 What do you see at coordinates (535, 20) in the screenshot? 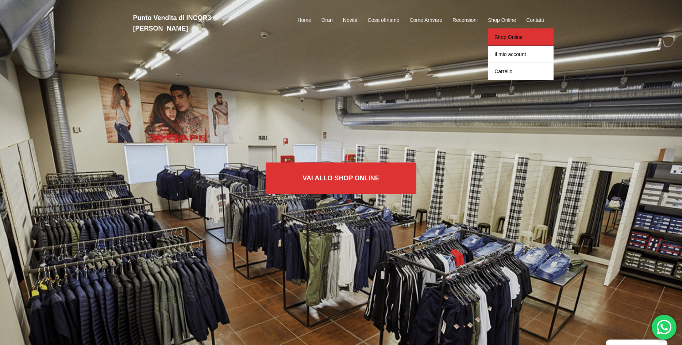
I see `a: Contatti` at bounding box center [535, 20].